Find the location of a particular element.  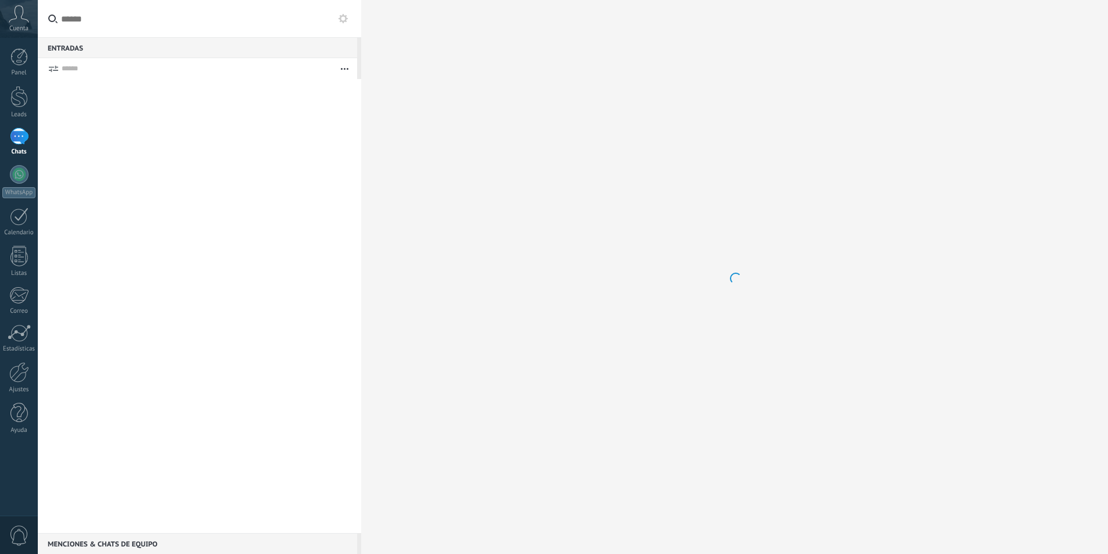

div: Correo is located at coordinates (19, 311).